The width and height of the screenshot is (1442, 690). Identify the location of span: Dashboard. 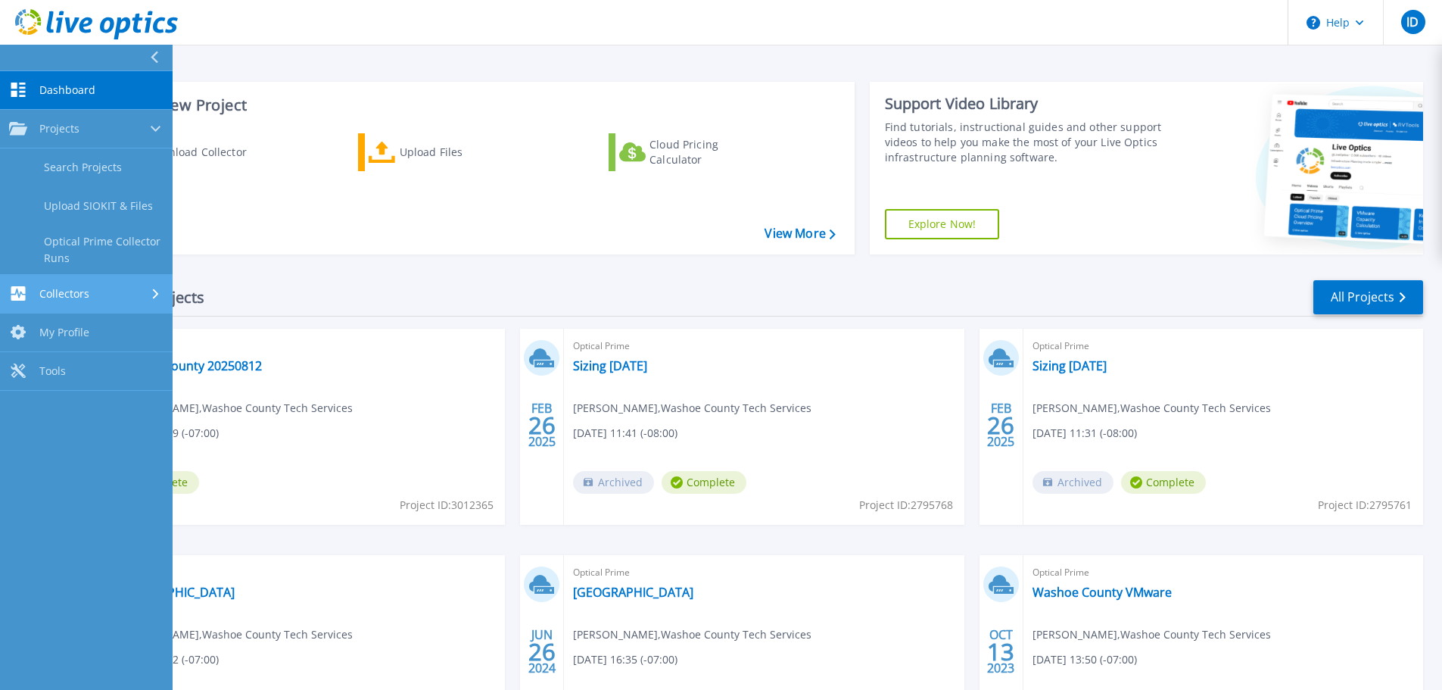
(67, 90).